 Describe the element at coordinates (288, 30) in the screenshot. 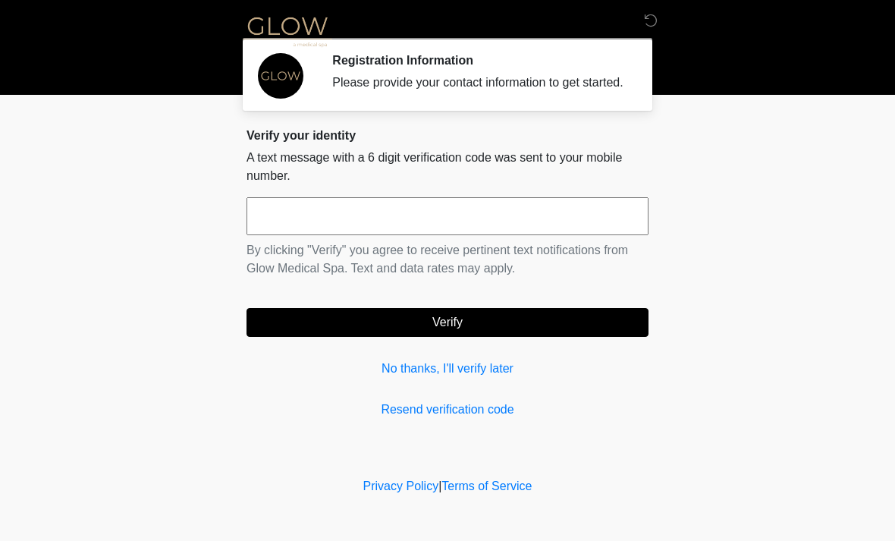

I see `img: Glow Medical Spa Logo` at that location.